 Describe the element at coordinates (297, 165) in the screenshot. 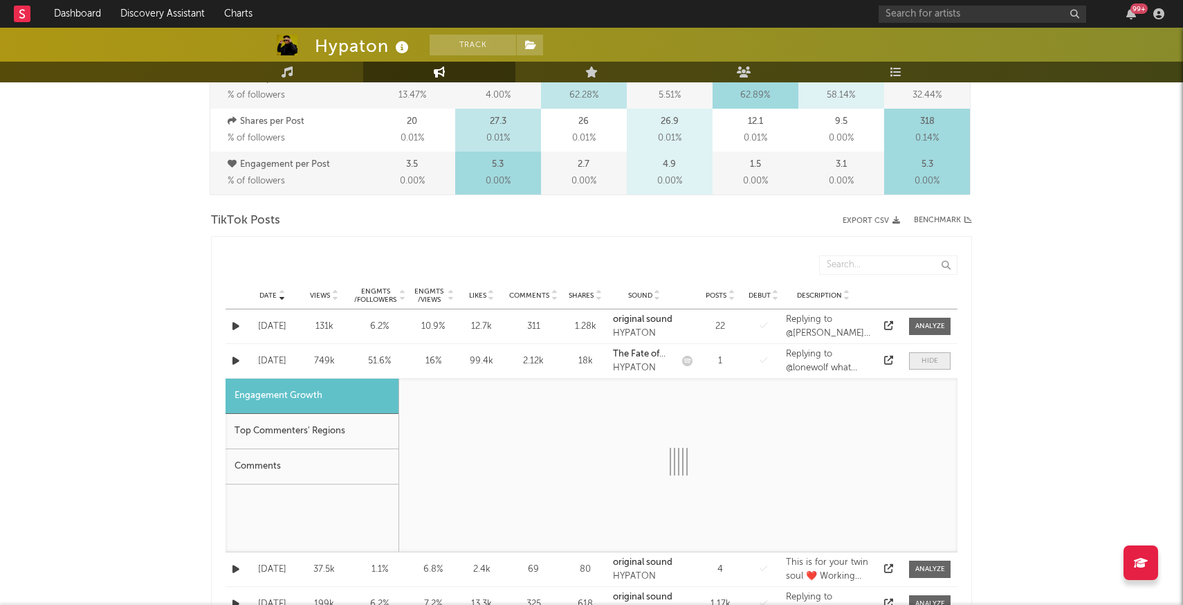

I see `p: Engagement per Post` at that location.